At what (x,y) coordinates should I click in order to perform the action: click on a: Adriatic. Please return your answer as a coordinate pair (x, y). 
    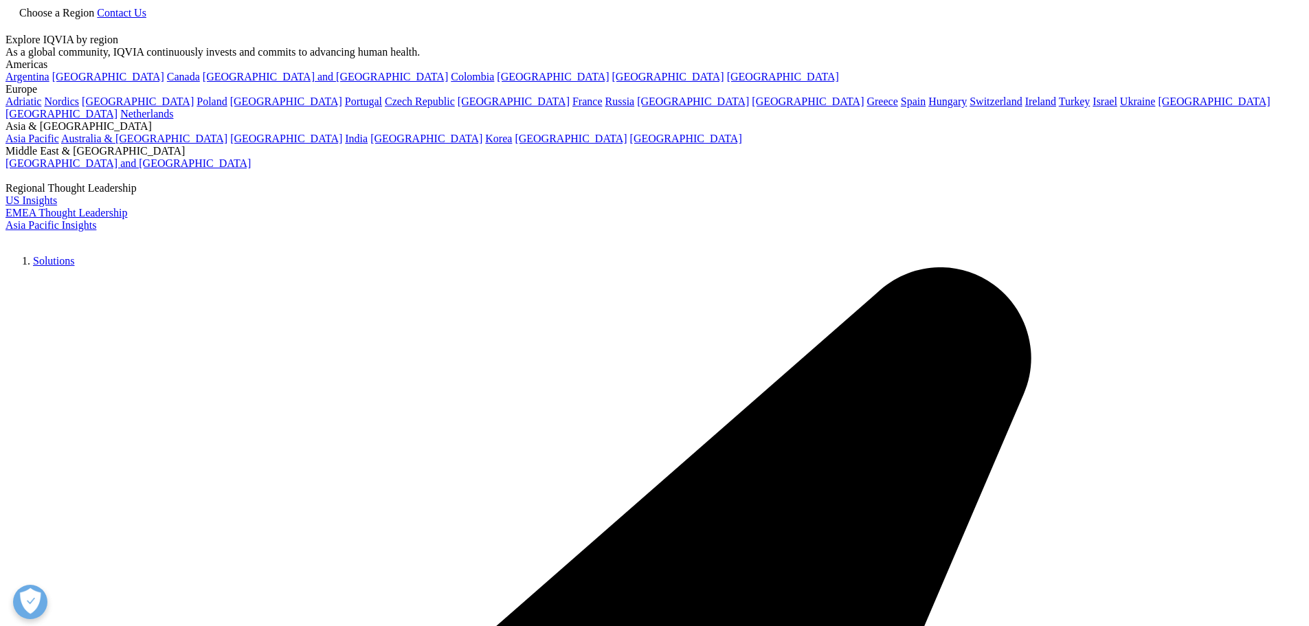
    Looking at the image, I should click on (23, 101).